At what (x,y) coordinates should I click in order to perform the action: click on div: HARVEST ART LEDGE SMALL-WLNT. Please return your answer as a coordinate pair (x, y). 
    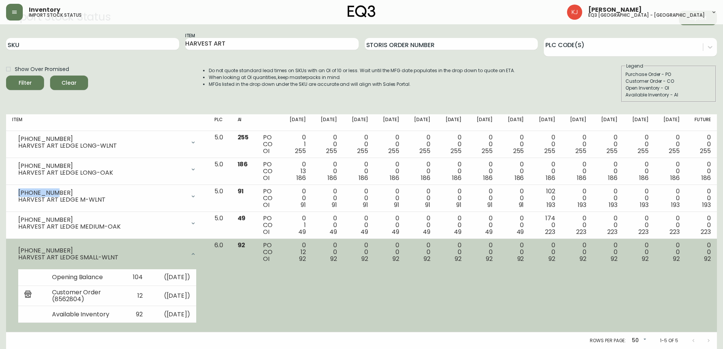
    Looking at the image, I should click on (102, 257).